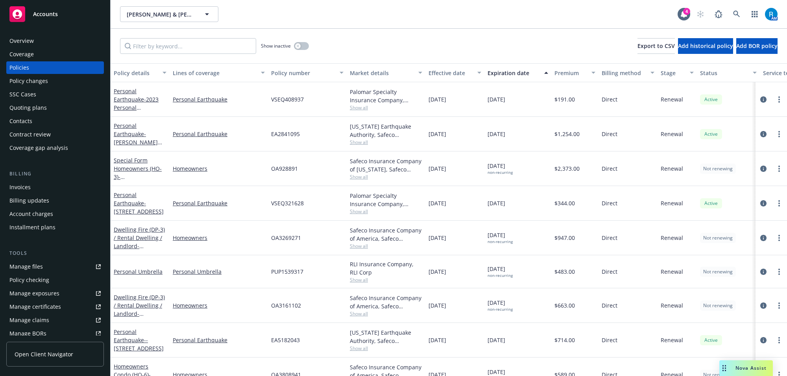 The width and height of the screenshot is (787, 376). I want to click on div: Policy changes, so click(29, 81).